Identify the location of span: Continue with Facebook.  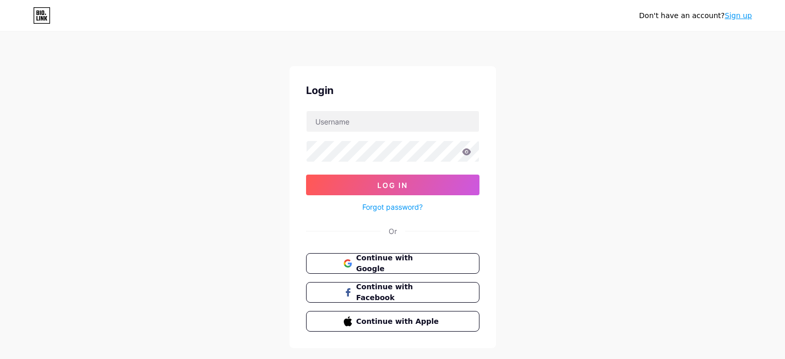
(399, 292).